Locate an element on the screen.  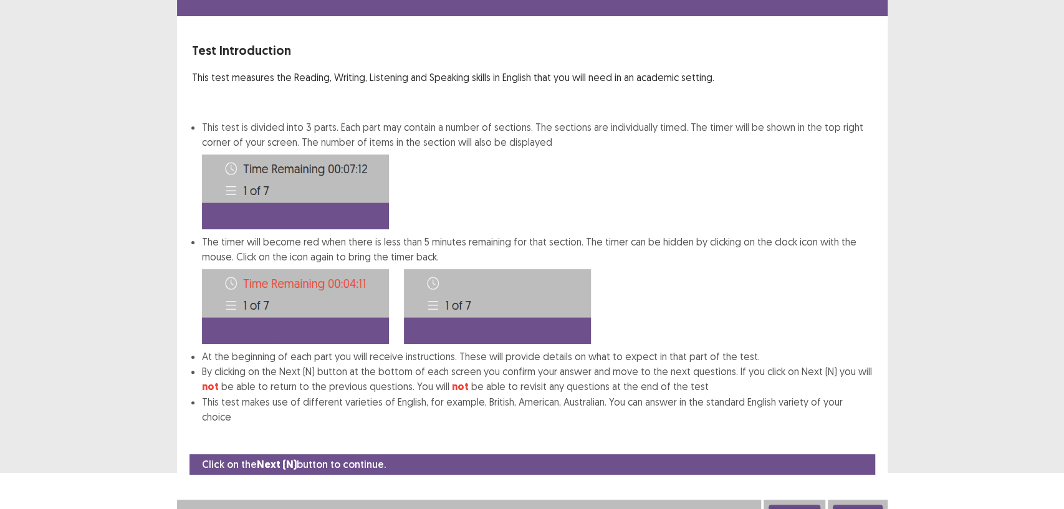
p: This test measures the Reading, Writing, Listening and Speaking skills in English that you will n... is located at coordinates (532, 77).